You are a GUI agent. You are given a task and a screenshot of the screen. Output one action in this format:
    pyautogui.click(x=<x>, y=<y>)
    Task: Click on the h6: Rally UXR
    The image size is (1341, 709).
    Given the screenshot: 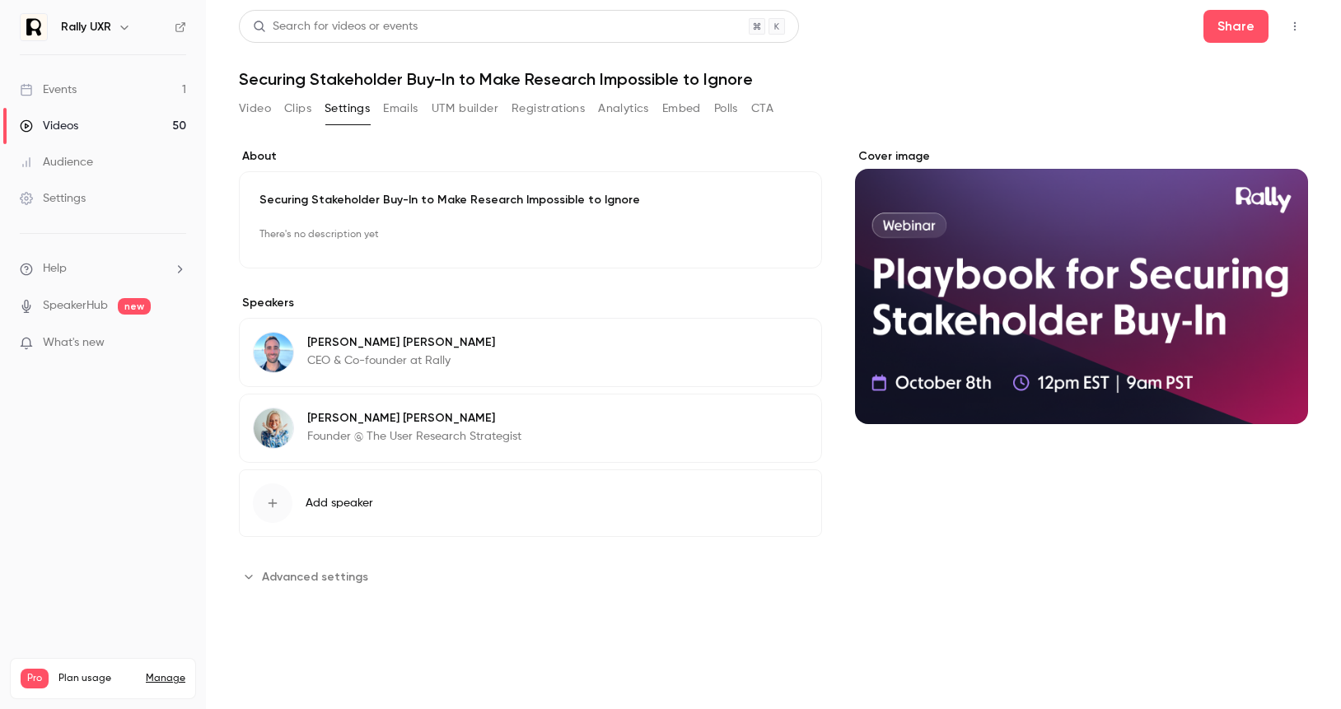 What is the action you would take?
    pyautogui.click(x=86, y=27)
    